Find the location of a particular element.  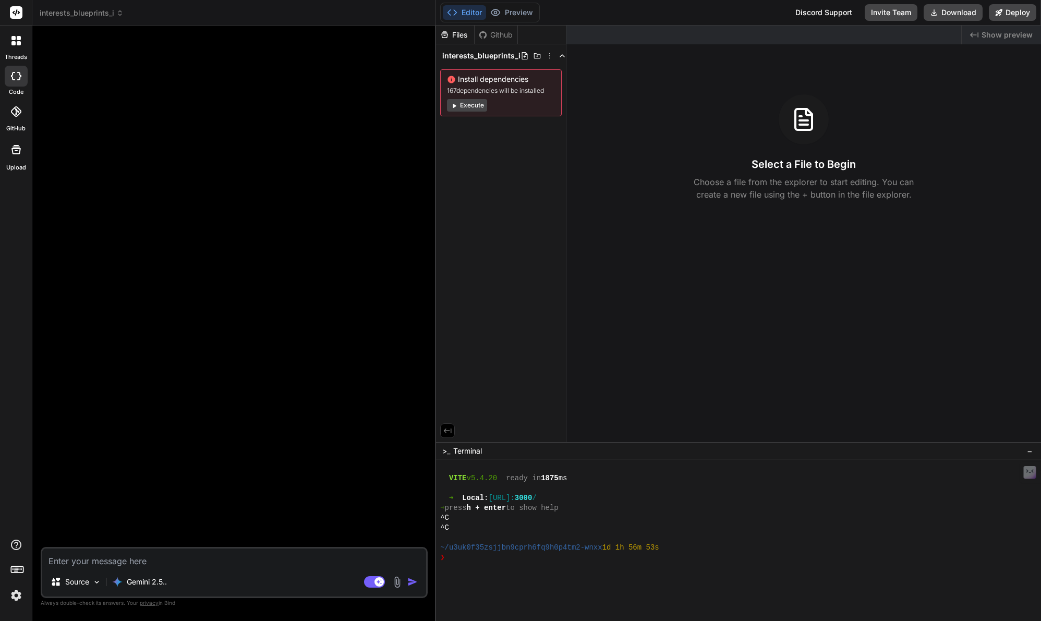

span: h + enter is located at coordinates (487, 508).